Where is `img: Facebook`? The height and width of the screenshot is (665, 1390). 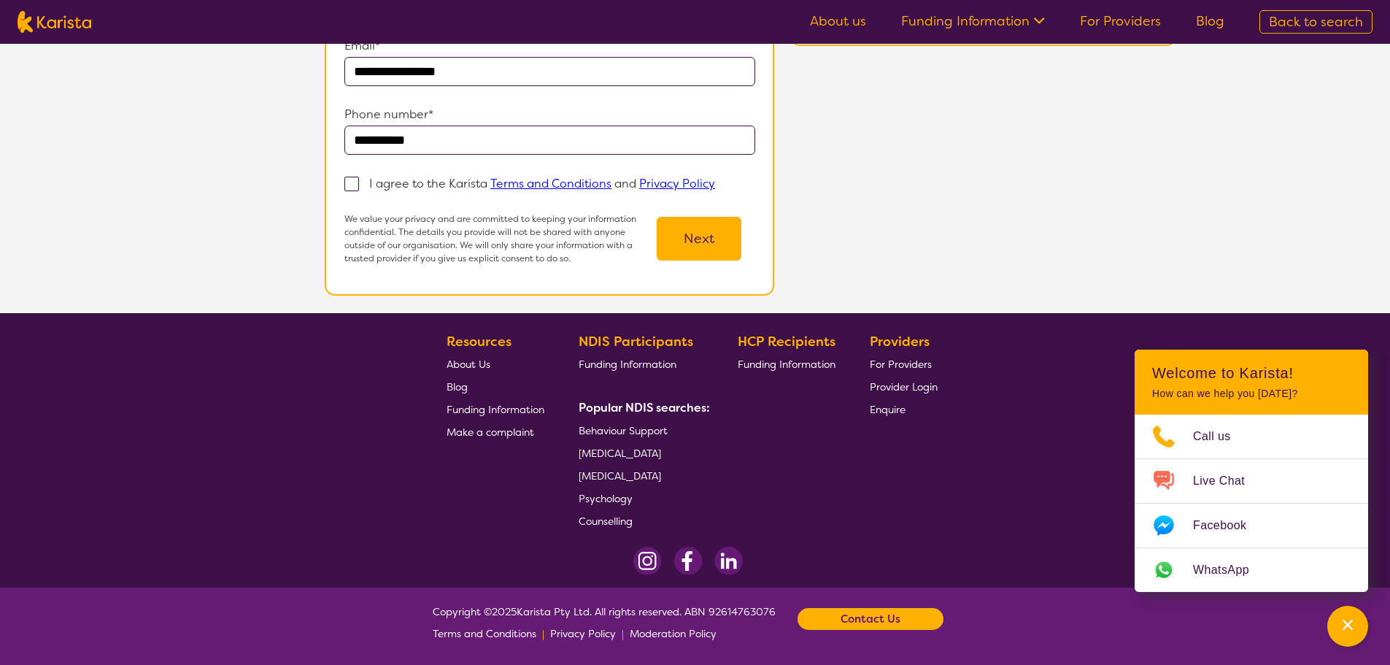 img: Facebook is located at coordinates (688, 561).